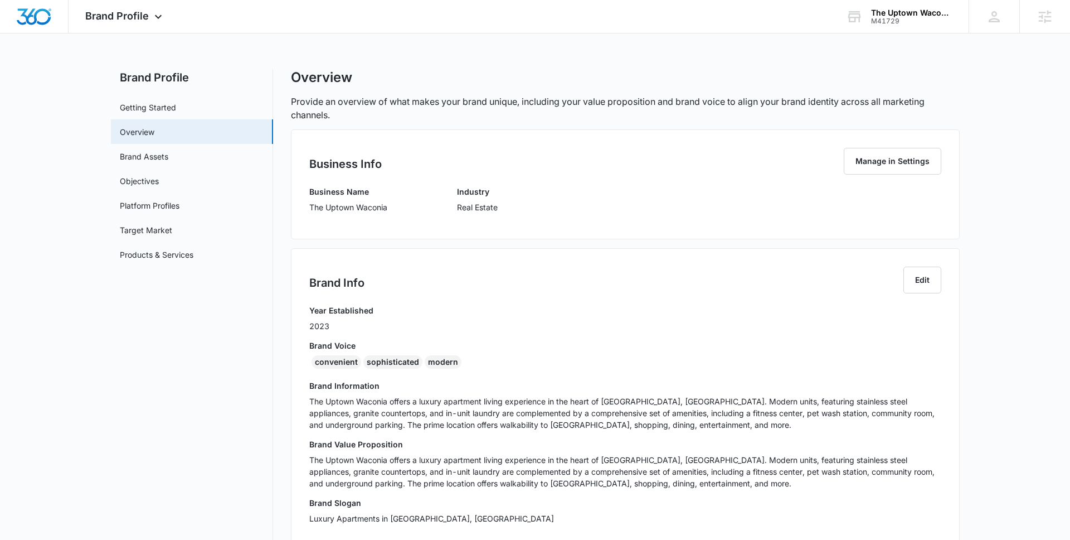 The height and width of the screenshot is (540, 1070). What do you see at coordinates (626, 444) in the screenshot?
I see `h3: Brand Value Proposition` at bounding box center [626, 444].